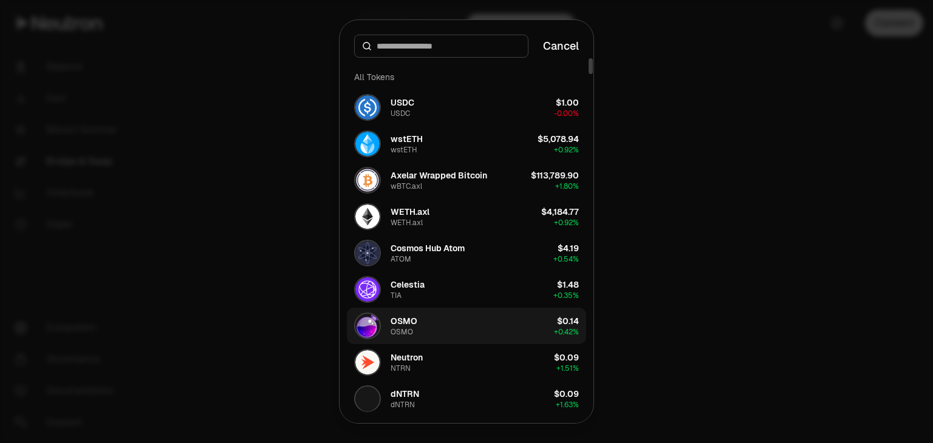 The image size is (933, 443). I want to click on span: + 1.80%, so click(567, 187).